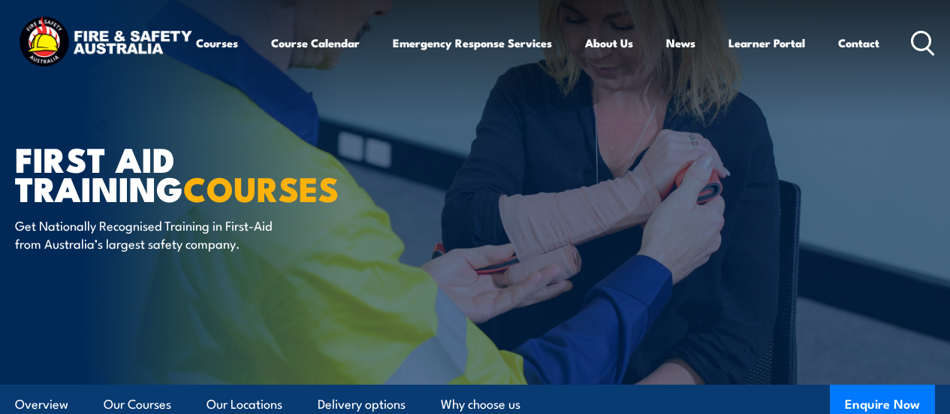 The width and height of the screenshot is (950, 414). Describe the element at coordinates (858, 43) in the screenshot. I see `a: Contact` at that location.